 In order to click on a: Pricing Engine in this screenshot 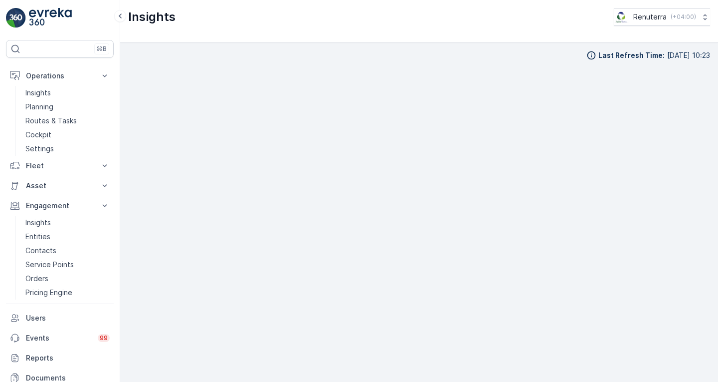, I will do `click(67, 292)`.